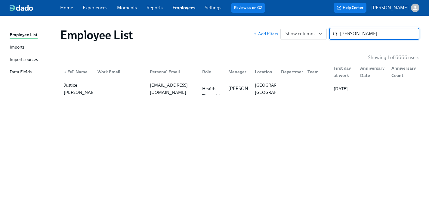  Describe the element at coordinates (350, 8) in the screenshot. I see `span: Help Center` at that location.